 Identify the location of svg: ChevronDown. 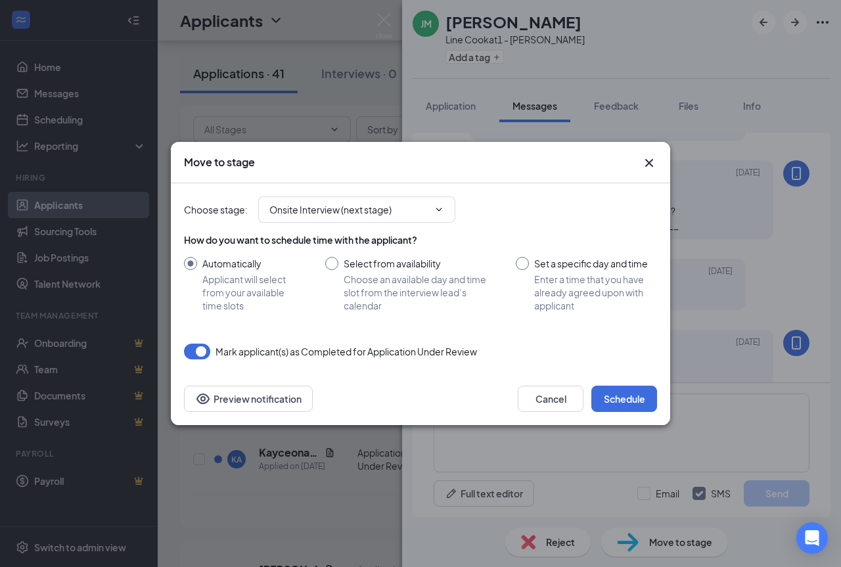
(439, 210).